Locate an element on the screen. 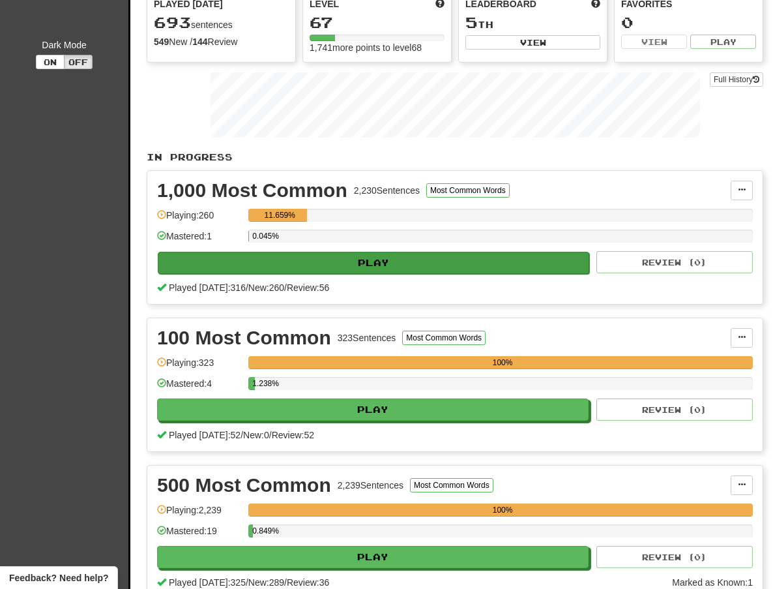 Image resolution: width=773 pixels, height=589 pixels. button: Off is located at coordinates (78, 62).